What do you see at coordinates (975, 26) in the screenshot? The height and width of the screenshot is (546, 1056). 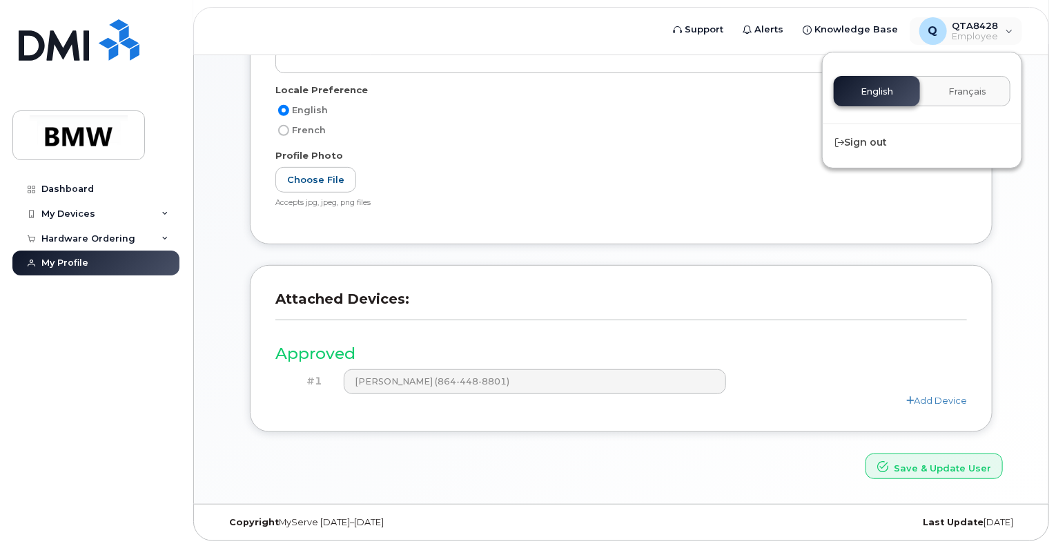 I see `span: QTA8428` at bounding box center [975, 26].